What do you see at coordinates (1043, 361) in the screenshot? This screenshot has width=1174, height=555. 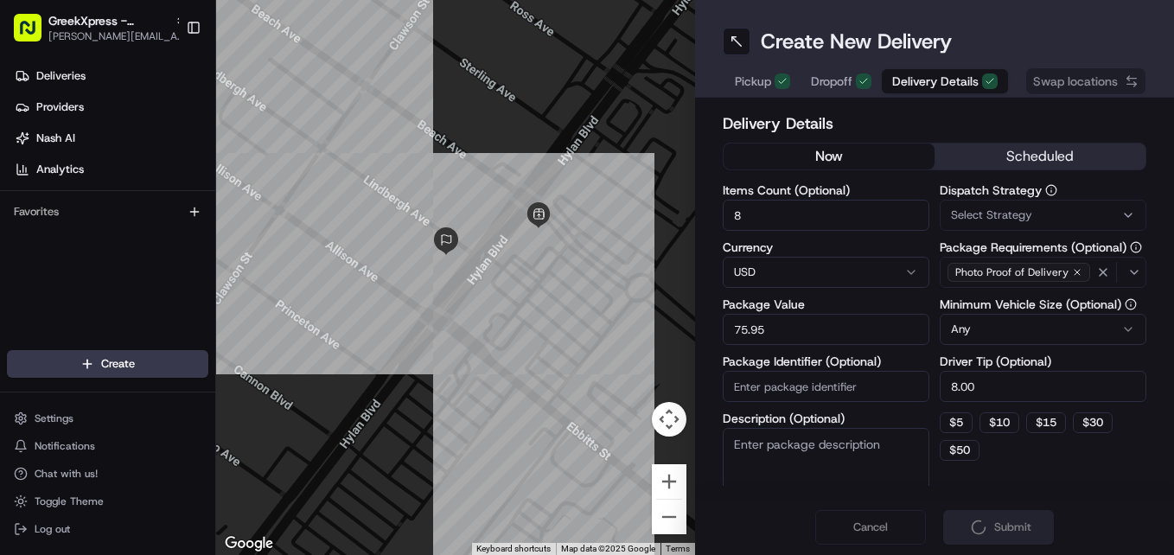 I see `label: Driver Tip (Optional)` at bounding box center [1043, 361].